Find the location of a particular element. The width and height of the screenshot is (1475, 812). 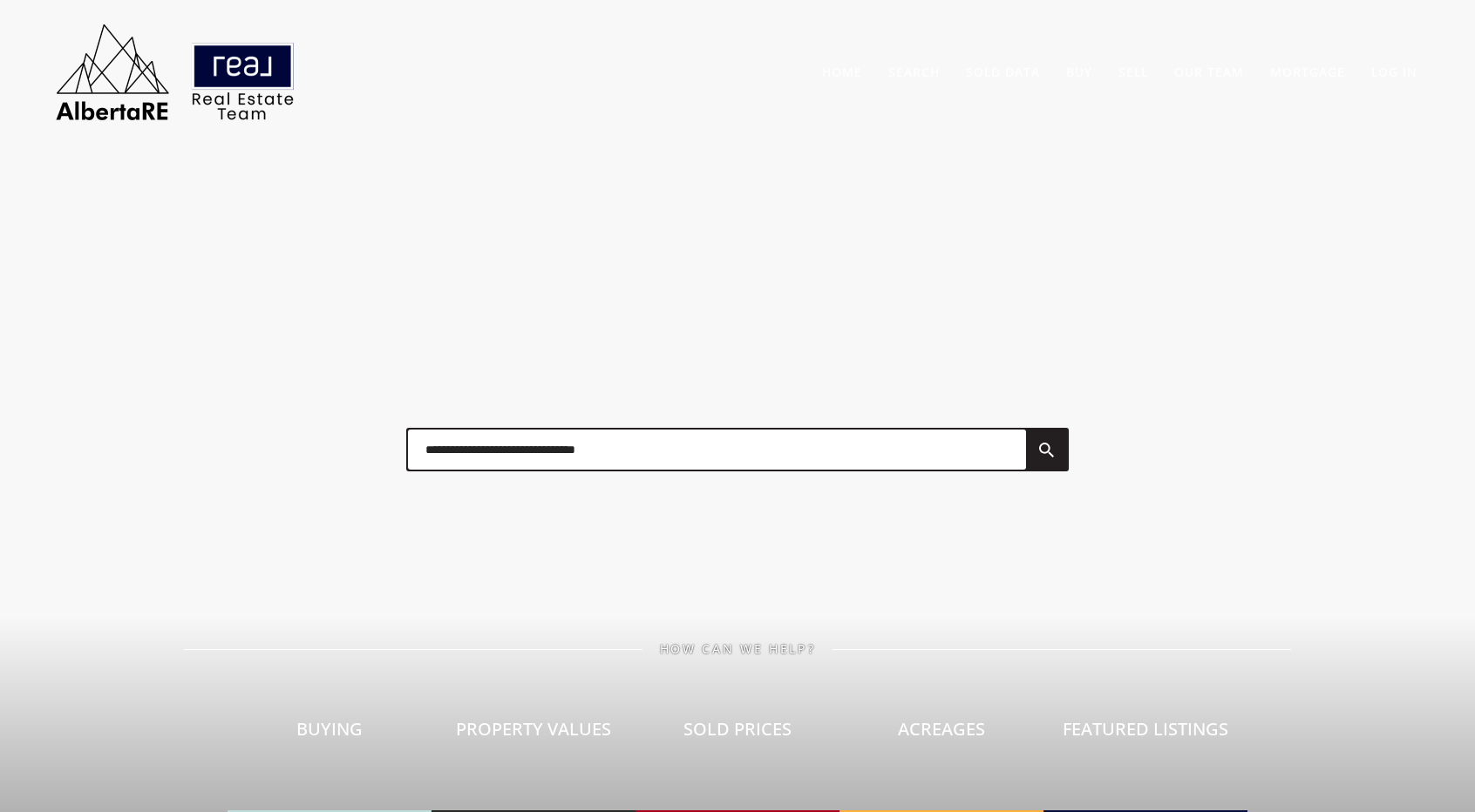

a: Mortgage is located at coordinates (1308, 72).